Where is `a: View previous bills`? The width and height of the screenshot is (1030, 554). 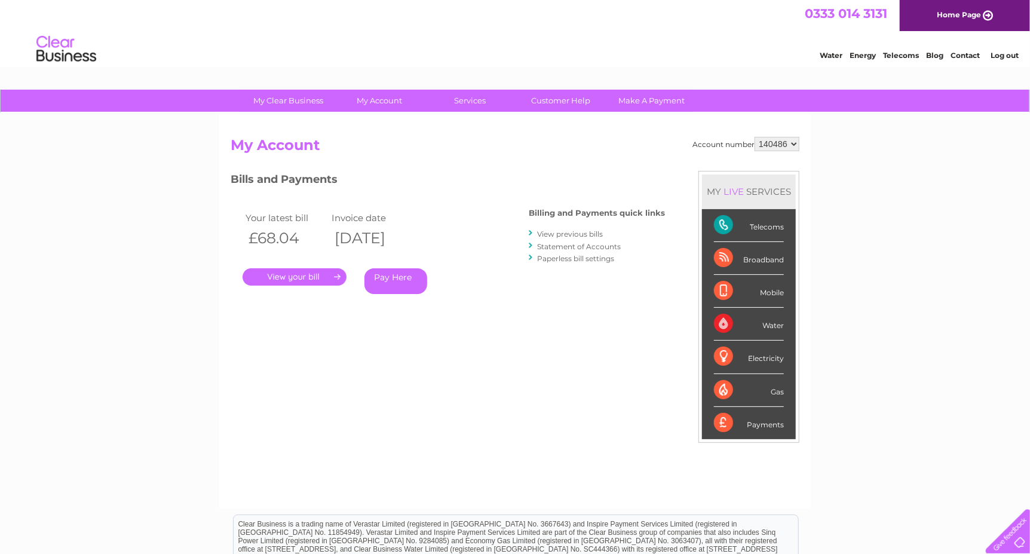 a: View previous bills is located at coordinates (570, 234).